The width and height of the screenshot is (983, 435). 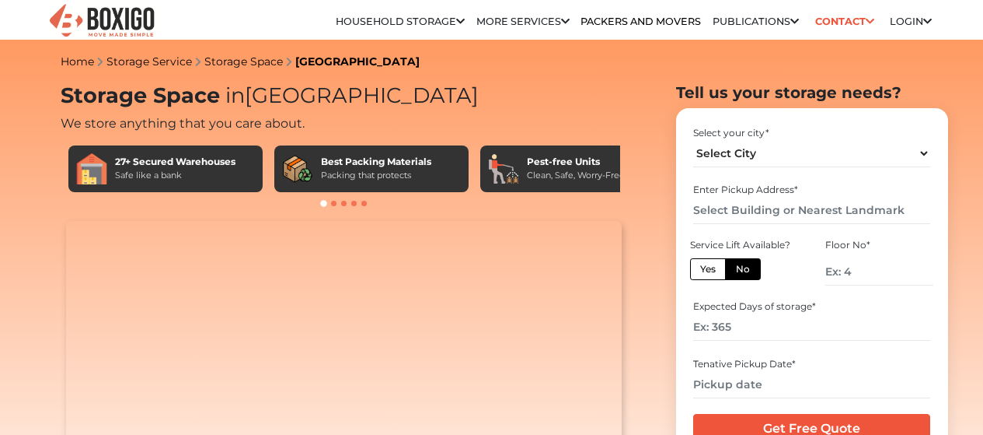 I want to click on div: Clean, Safe, Worry-Free, so click(x=576, y=175).